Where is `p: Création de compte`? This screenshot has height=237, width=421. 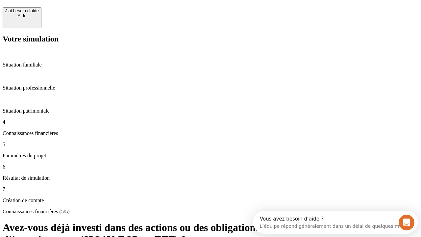 p: Création de compte is located at coordinates (210, 200).